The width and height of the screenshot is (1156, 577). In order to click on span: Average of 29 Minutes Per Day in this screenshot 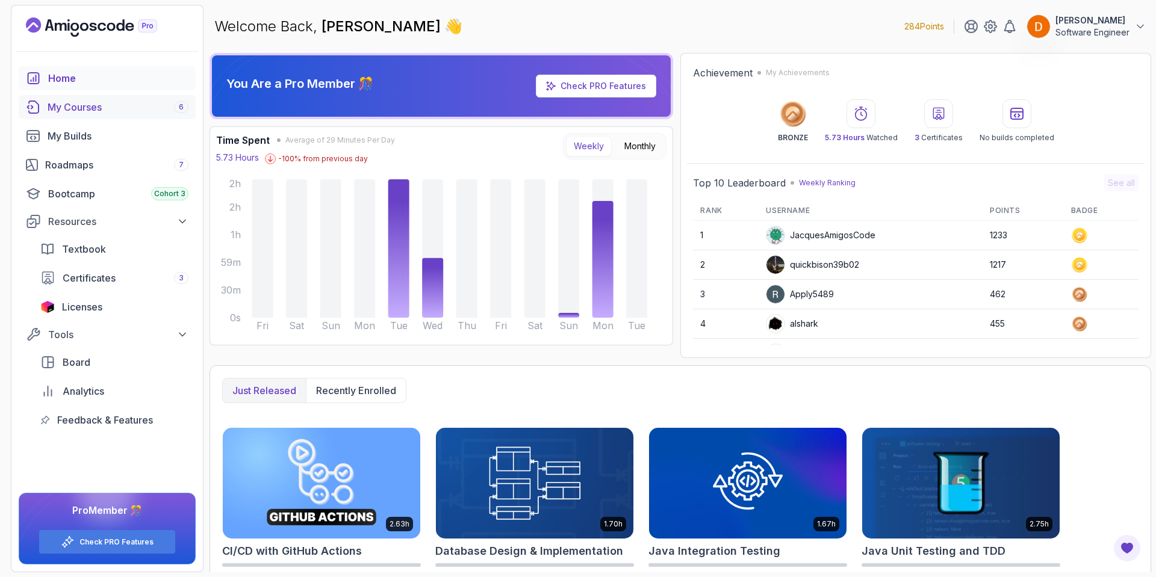, I will do `click(340, 140)`.